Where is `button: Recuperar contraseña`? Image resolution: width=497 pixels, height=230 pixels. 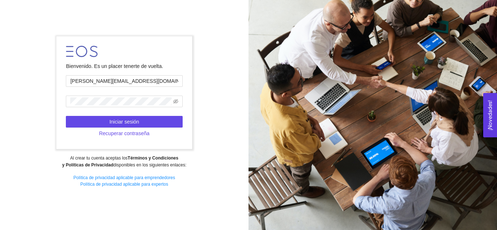 button: Recuperar contraseña is located at coordinates (124, 134).